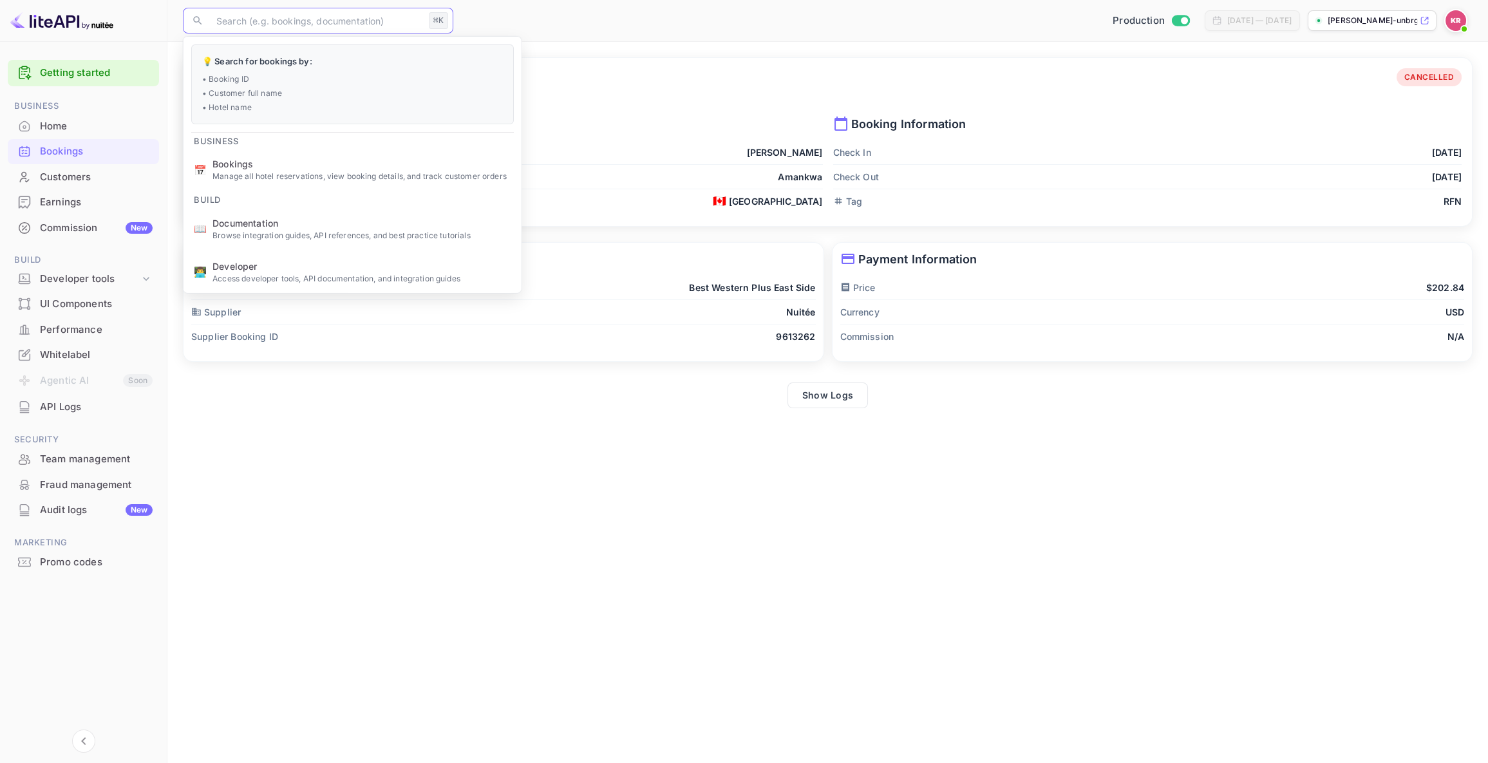 This screenshot has width=1488, height=763. I want to click on span: Security, so click(83, 440).